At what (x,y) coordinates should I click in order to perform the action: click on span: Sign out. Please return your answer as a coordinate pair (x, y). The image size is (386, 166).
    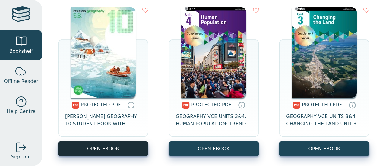
    Looking at the image, I should click on (21, 157).